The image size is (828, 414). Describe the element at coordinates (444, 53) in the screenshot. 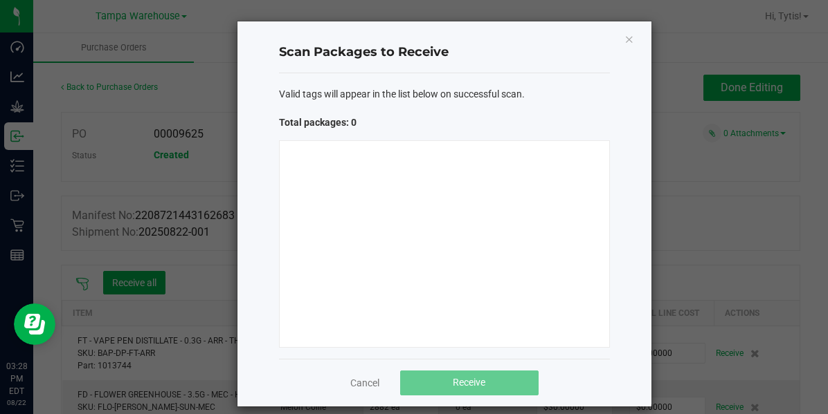

I see `h4: Scan Packages to Receive` at that location.